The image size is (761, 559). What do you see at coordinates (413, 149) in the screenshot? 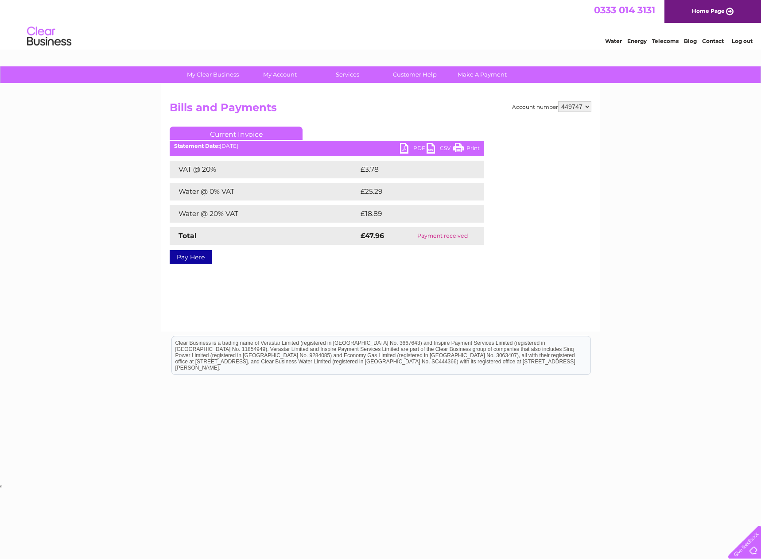
I see `a: PDF` at bounding box center [413, 149].